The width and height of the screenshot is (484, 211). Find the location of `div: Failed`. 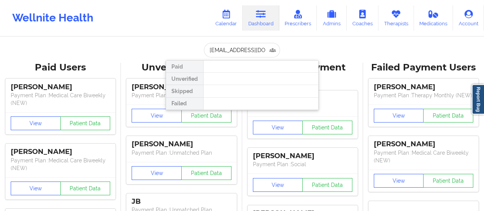

div: Failed is located at coordinates (185, 104).